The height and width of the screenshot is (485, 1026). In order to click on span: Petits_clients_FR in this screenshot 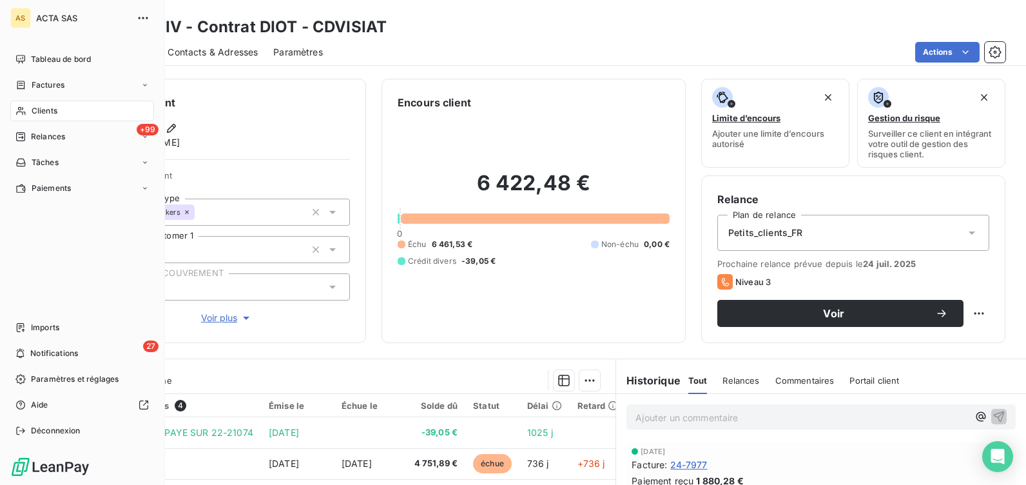, I will do `click(766, 233)`.